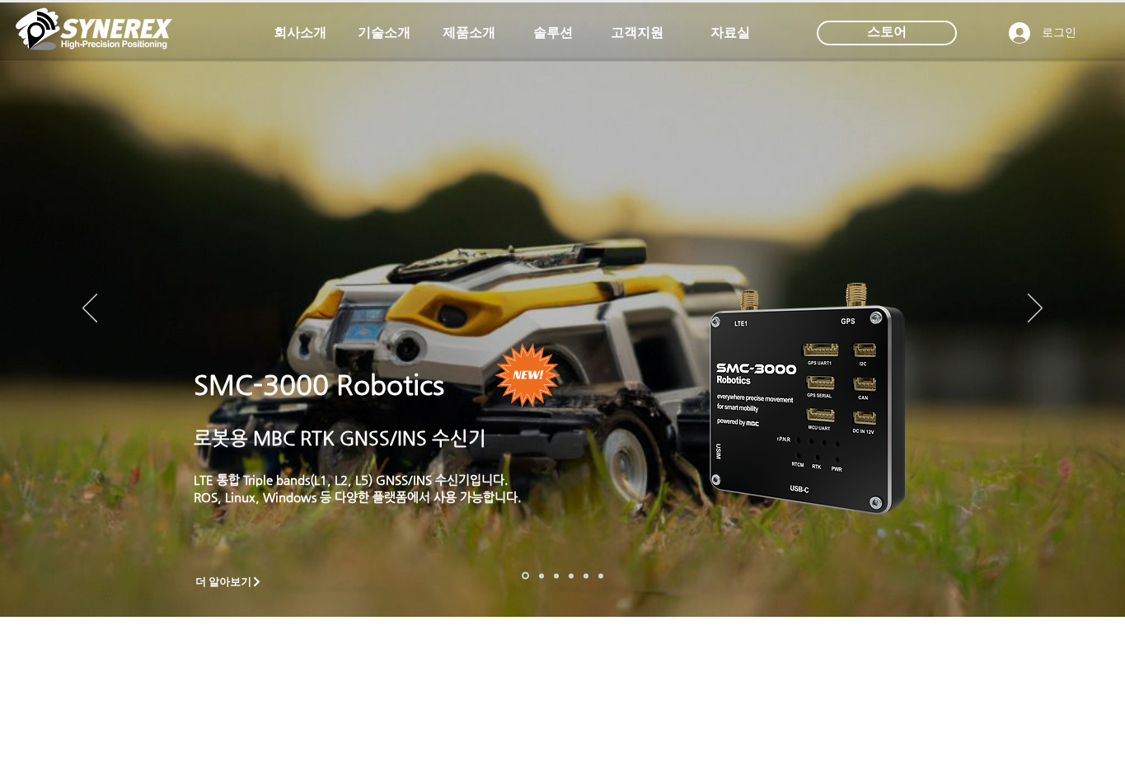 This screenshot has width=1125, height=757. I want to click on span: 솔루션, so click(553, 33).